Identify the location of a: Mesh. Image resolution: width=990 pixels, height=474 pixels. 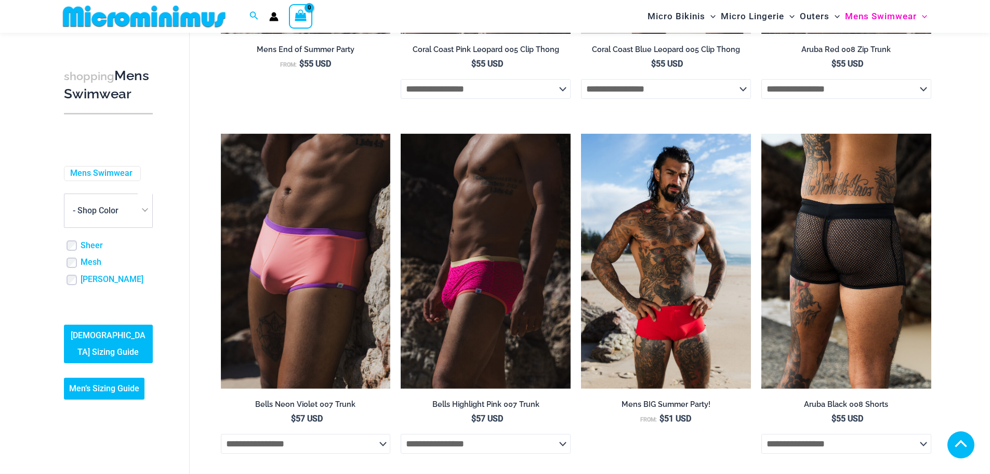
(91, 263).